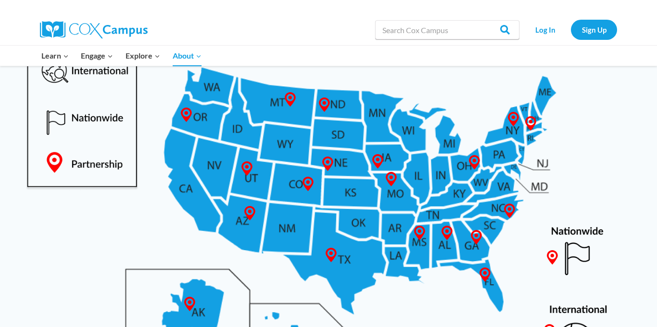 The height and width of the screenshot is (327, 657). Describe the element at coordinates (447, 30) in the screenshot. I see `input: Search Cox Campus` at that location.